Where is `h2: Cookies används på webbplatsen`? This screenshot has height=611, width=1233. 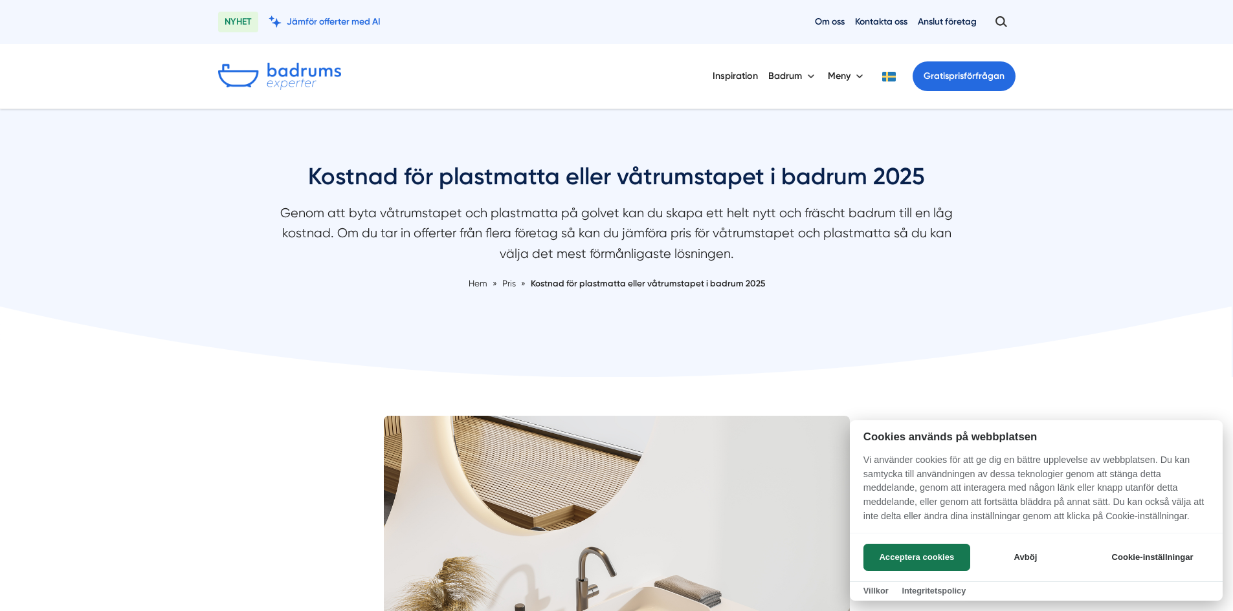 h2: Cookies används på webbplatsen is located at coordinates (1036, 437).